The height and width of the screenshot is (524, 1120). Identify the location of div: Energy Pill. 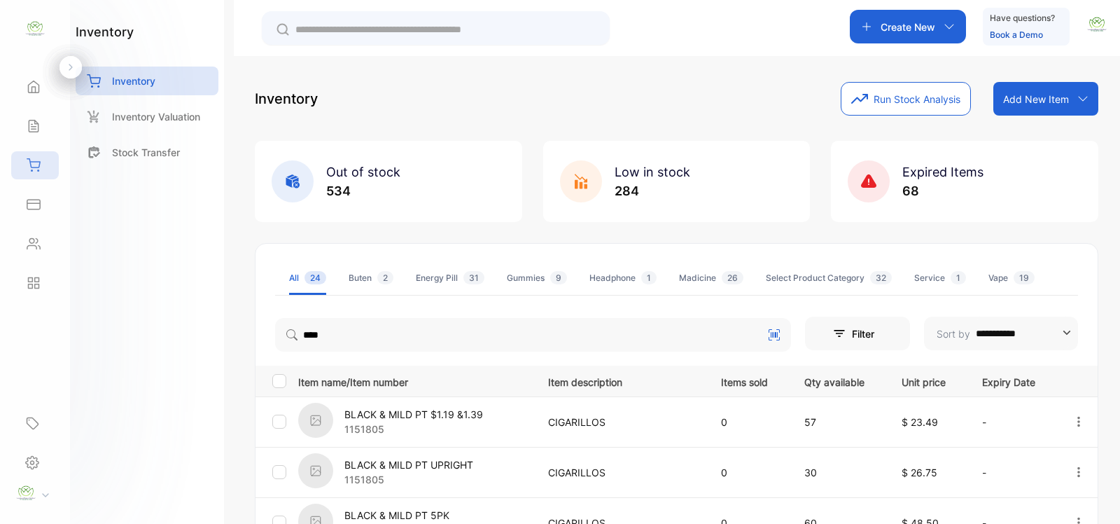
(450, 278).